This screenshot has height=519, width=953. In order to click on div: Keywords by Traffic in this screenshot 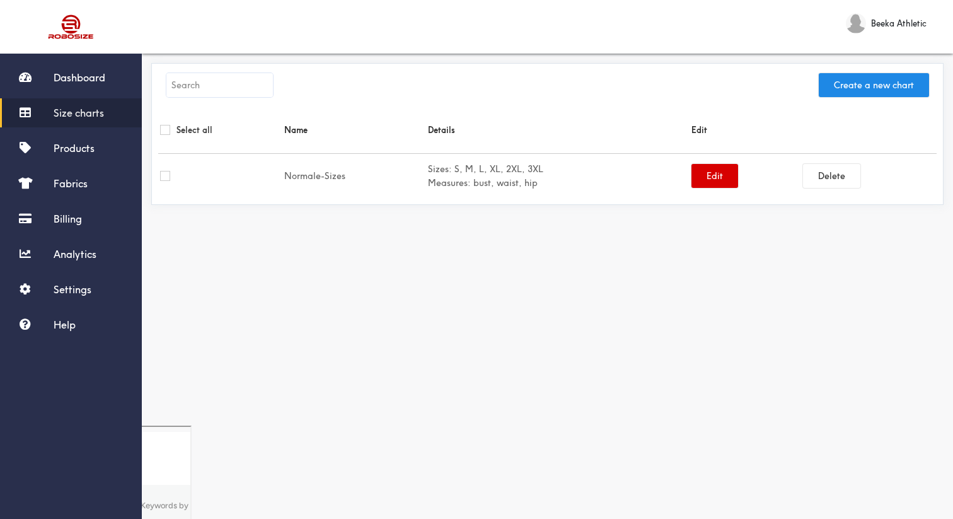, I will do `click(176, 78)`.